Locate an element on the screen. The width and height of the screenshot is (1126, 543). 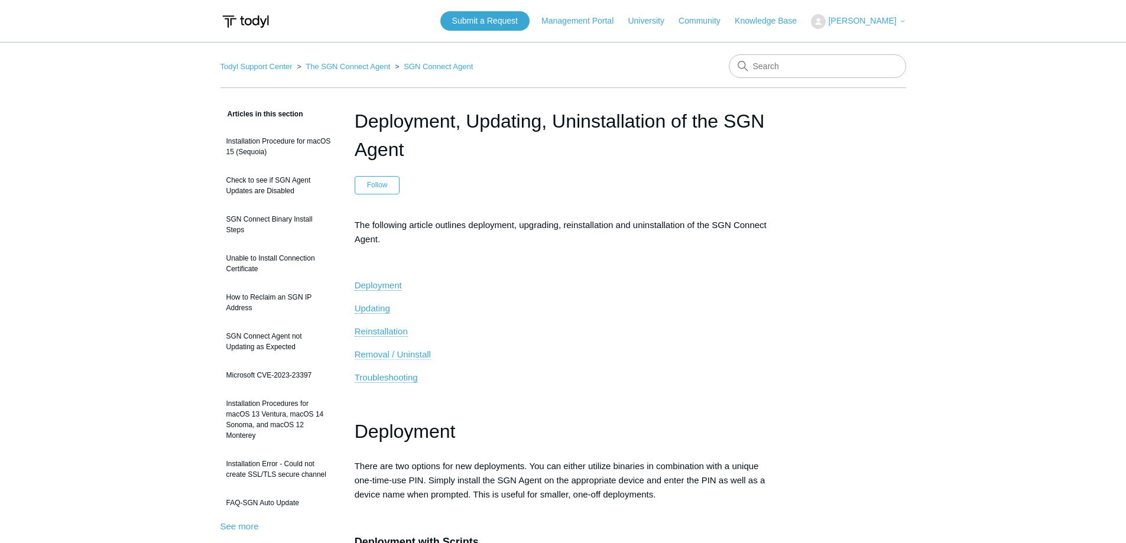
span: Reinstallation is located at coordinates (381, 331).